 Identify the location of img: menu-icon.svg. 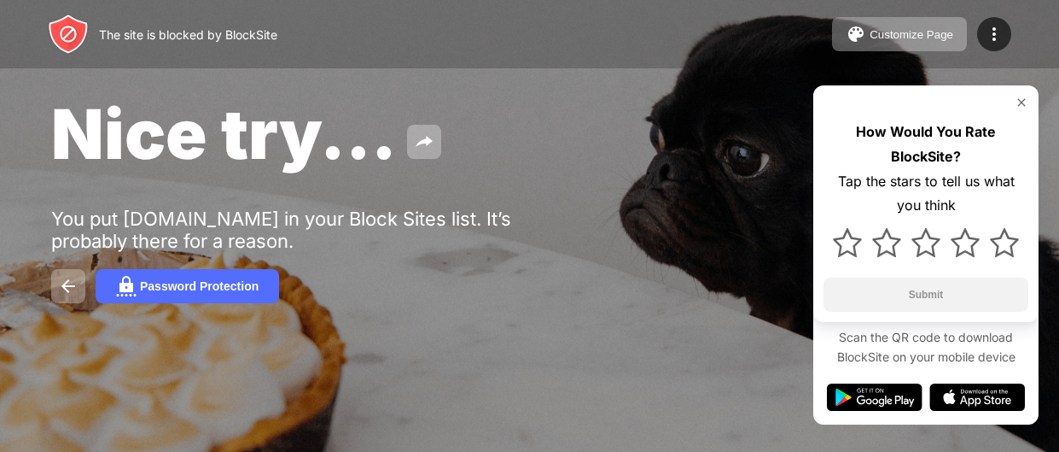
(994, 34).